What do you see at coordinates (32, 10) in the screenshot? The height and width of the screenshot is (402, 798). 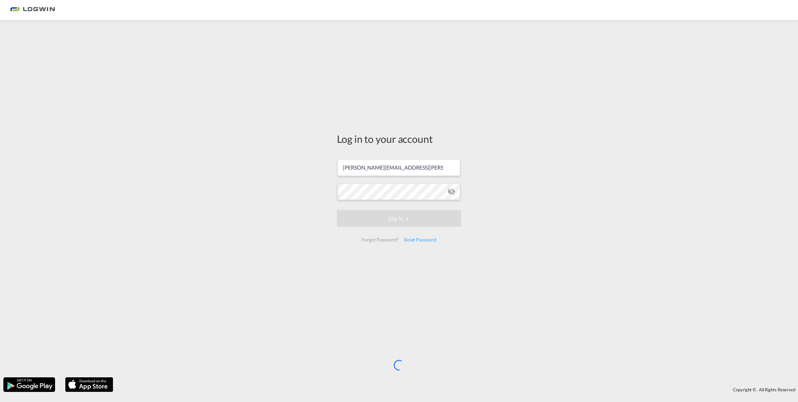 I see `img: bc73a0e0d8c111efacd525e4c8ad7d32.png` at bounding box center [32, 10].